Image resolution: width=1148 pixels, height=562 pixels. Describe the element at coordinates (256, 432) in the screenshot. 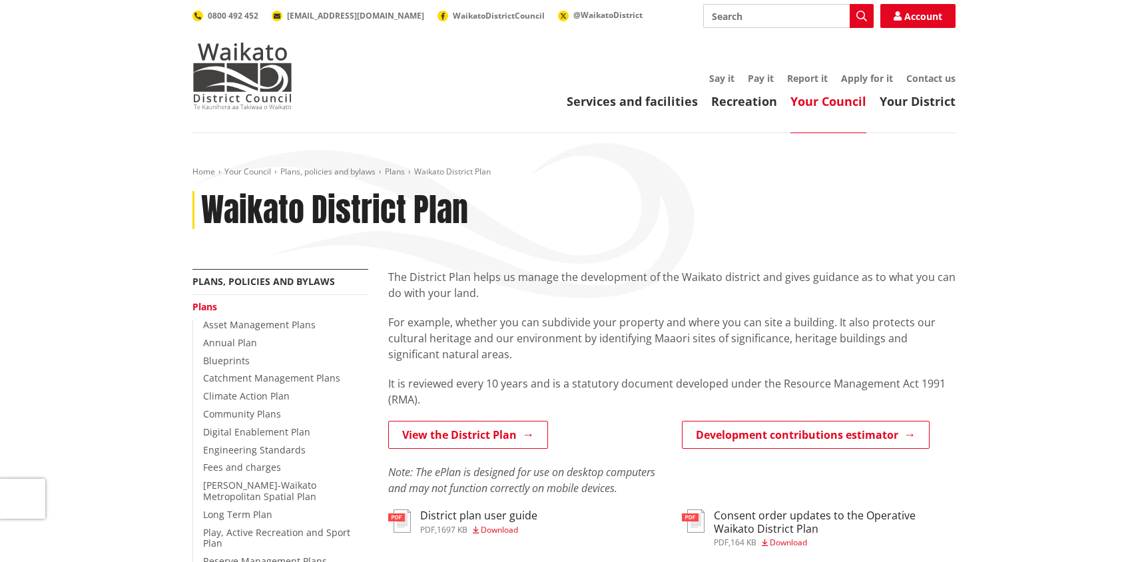

I see `a: Digital Enablement Plan` at that location.